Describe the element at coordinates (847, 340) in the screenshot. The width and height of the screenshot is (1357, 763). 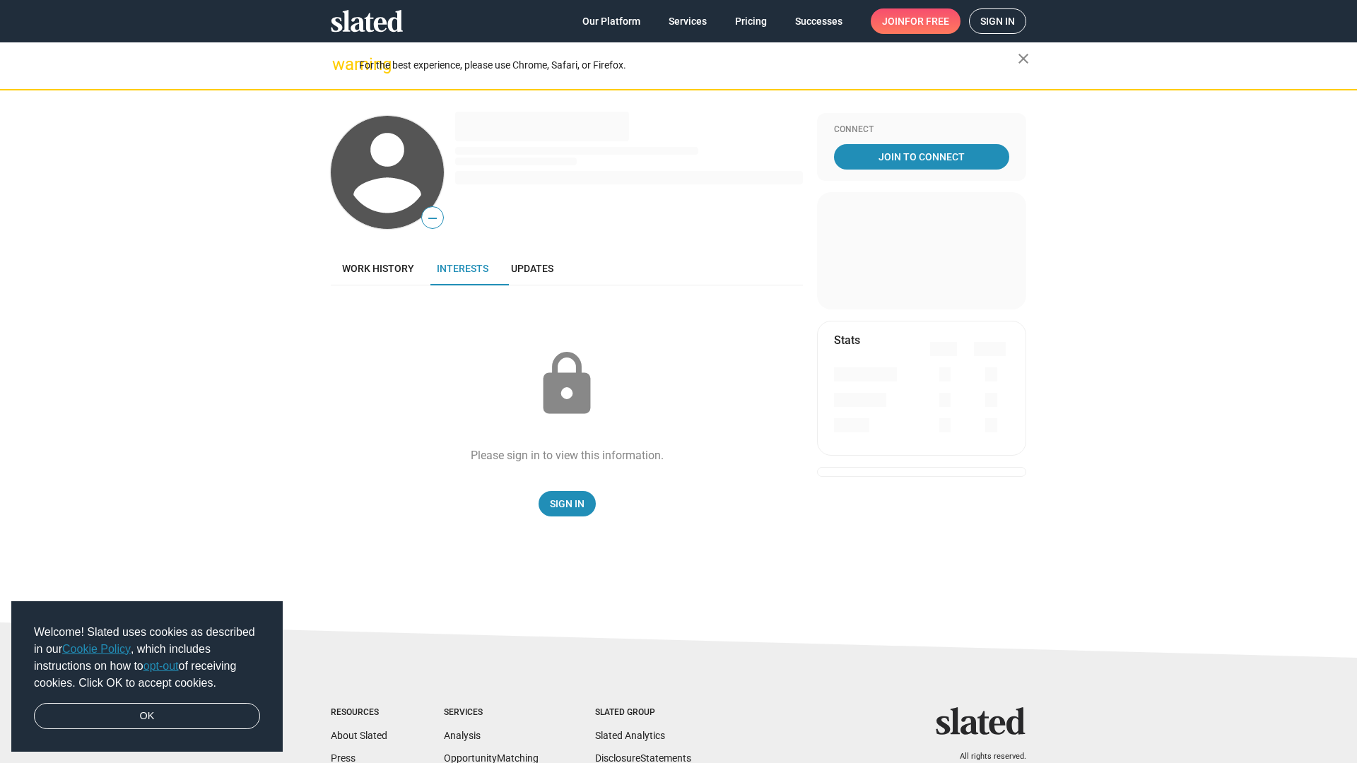
I see `mat-card-title: Stats` at that location.